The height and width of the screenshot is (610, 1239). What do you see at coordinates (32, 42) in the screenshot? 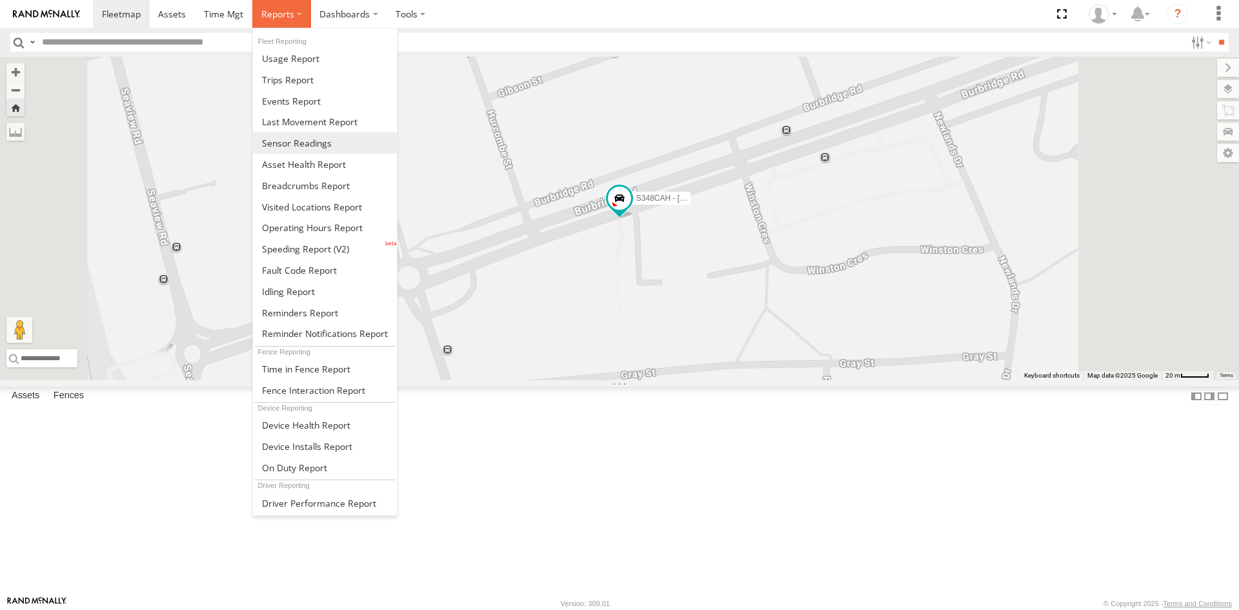
I see `label: Search Query` at bounding box center [32, 42].